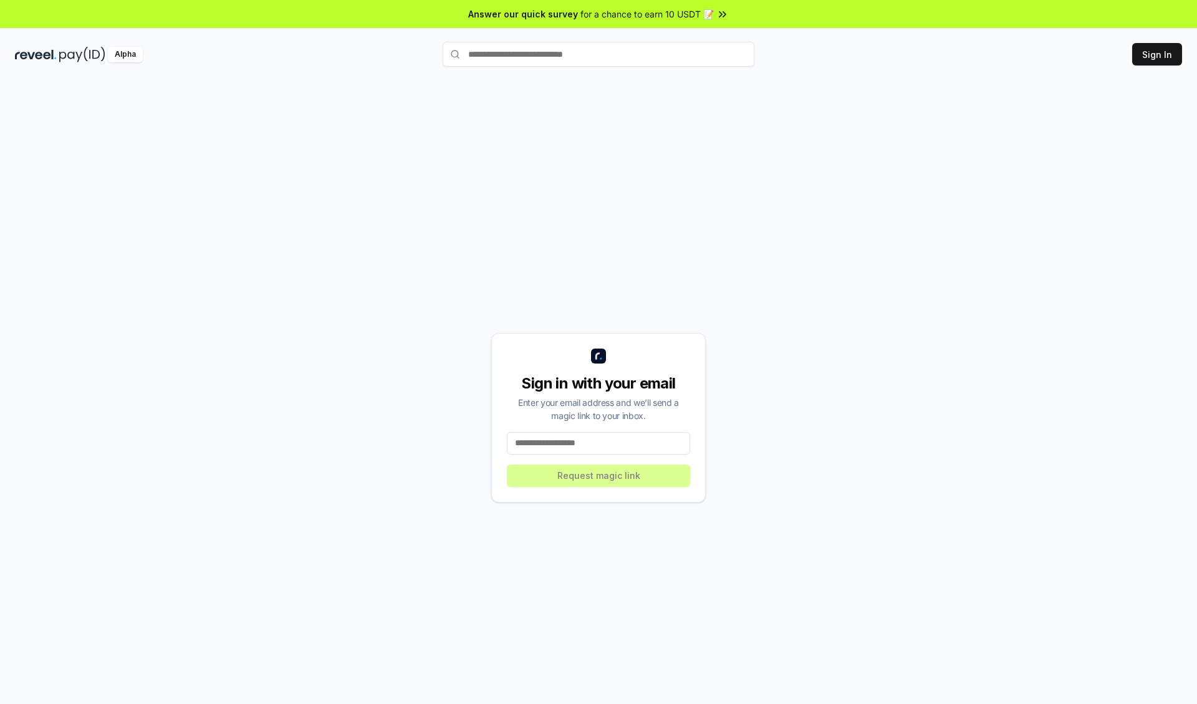 The height and width of the screenshot is (704, 1197). I want to click on button: Sign In, so click(1157, 54).